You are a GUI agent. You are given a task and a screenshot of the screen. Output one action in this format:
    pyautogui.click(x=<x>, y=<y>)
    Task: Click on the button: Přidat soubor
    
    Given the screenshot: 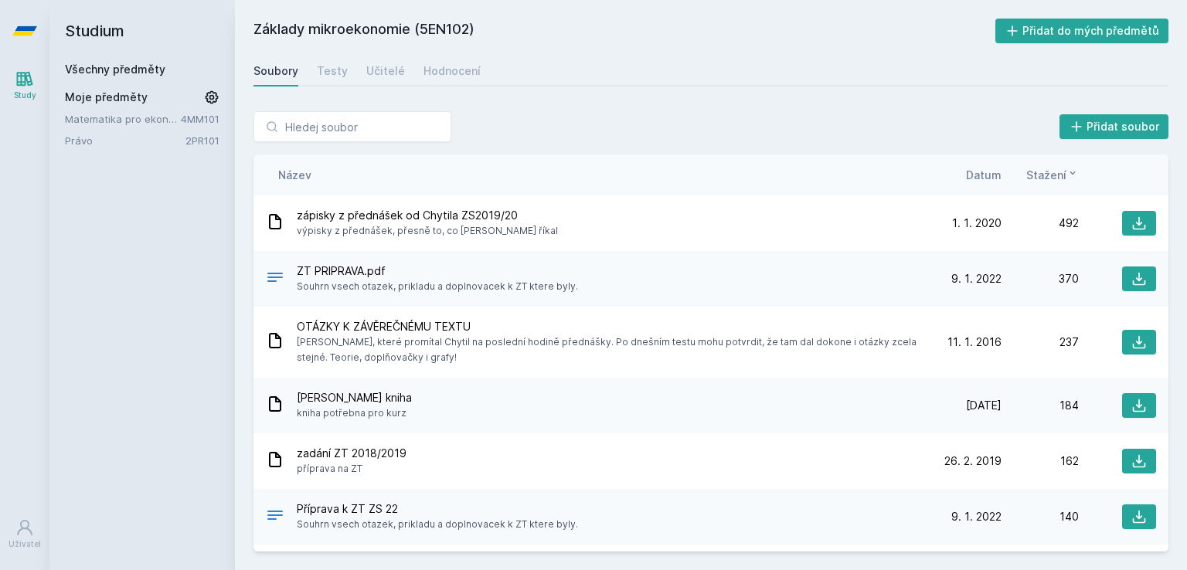 What is the action you would take?
    pyautogui.click(x=1114, y=127)
    